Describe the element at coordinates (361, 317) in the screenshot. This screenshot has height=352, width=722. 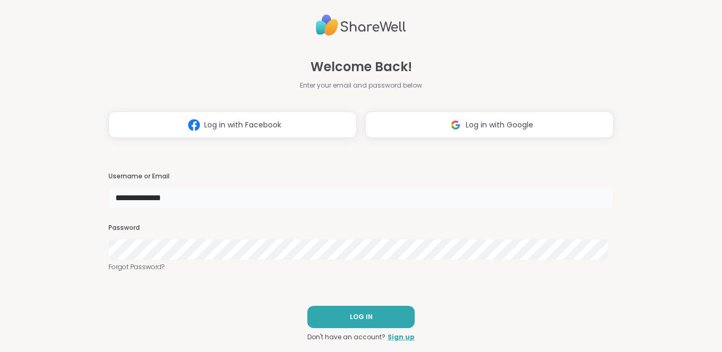
I see `button: LOG IN` at that location.